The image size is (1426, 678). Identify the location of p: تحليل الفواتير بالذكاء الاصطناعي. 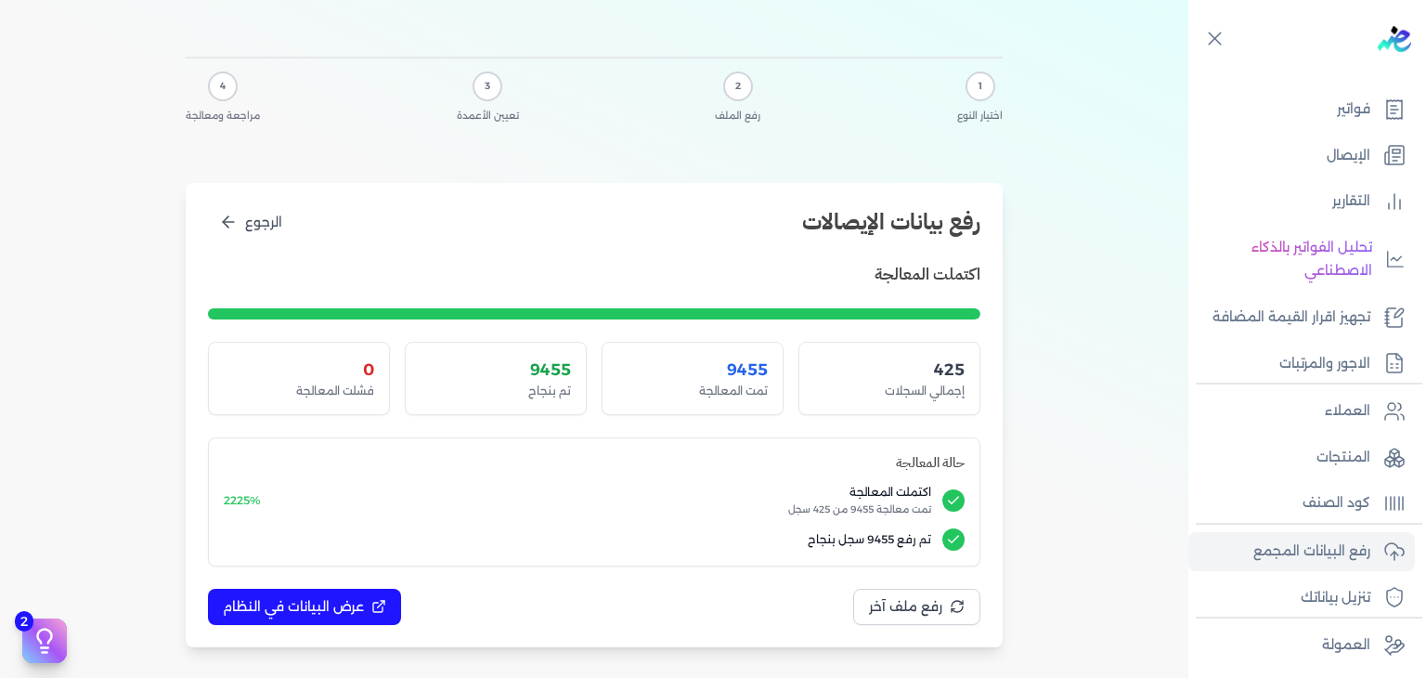
(1284, 259).